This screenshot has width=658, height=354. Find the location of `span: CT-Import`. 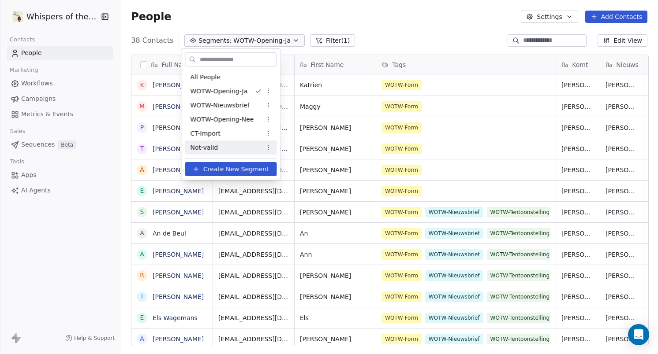

span: CT-Import is located at coordinates (205, 134).